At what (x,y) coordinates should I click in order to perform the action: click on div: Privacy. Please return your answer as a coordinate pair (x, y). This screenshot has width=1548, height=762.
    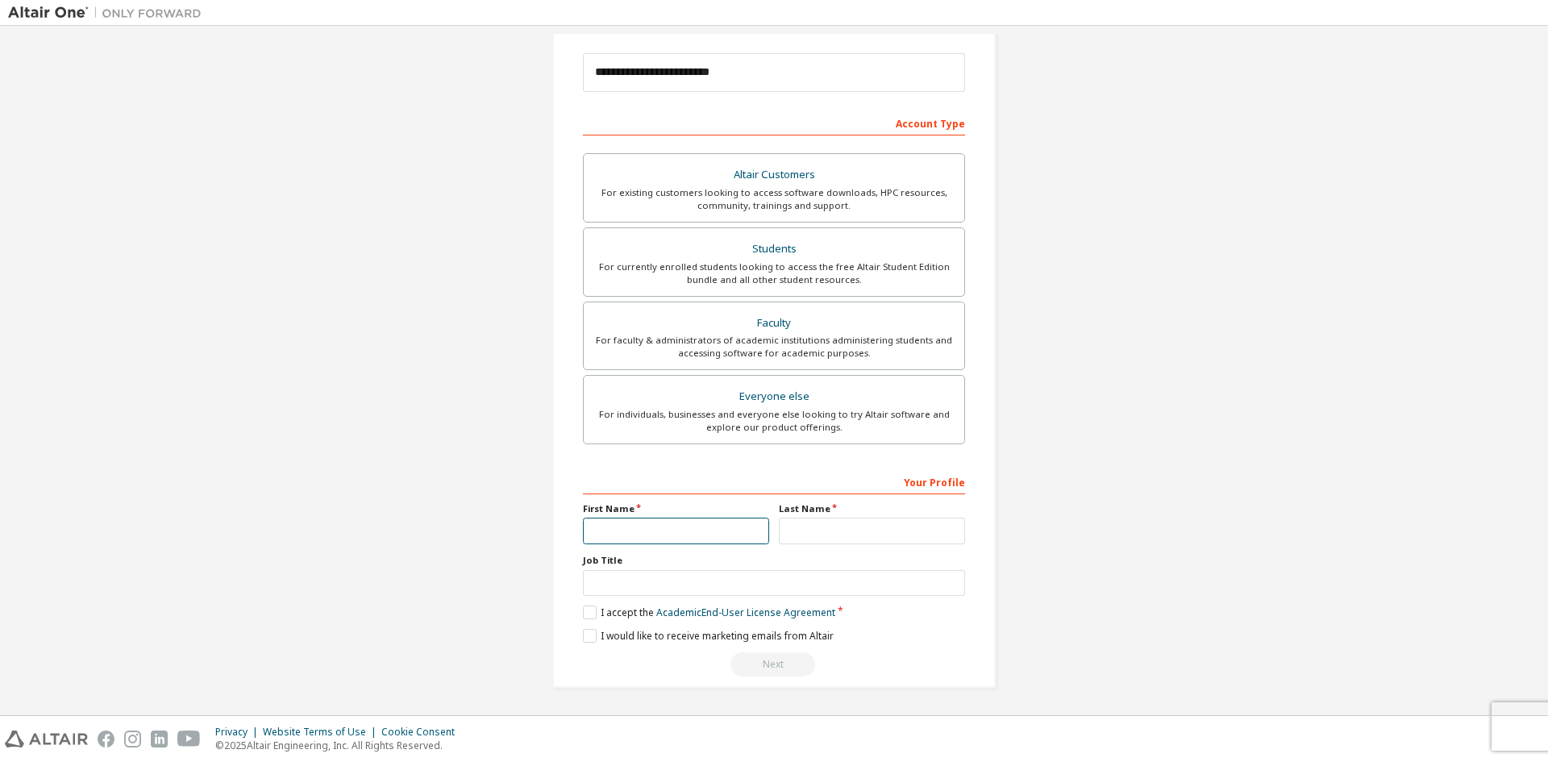
    Looking at the image, I should click on (239, 732).